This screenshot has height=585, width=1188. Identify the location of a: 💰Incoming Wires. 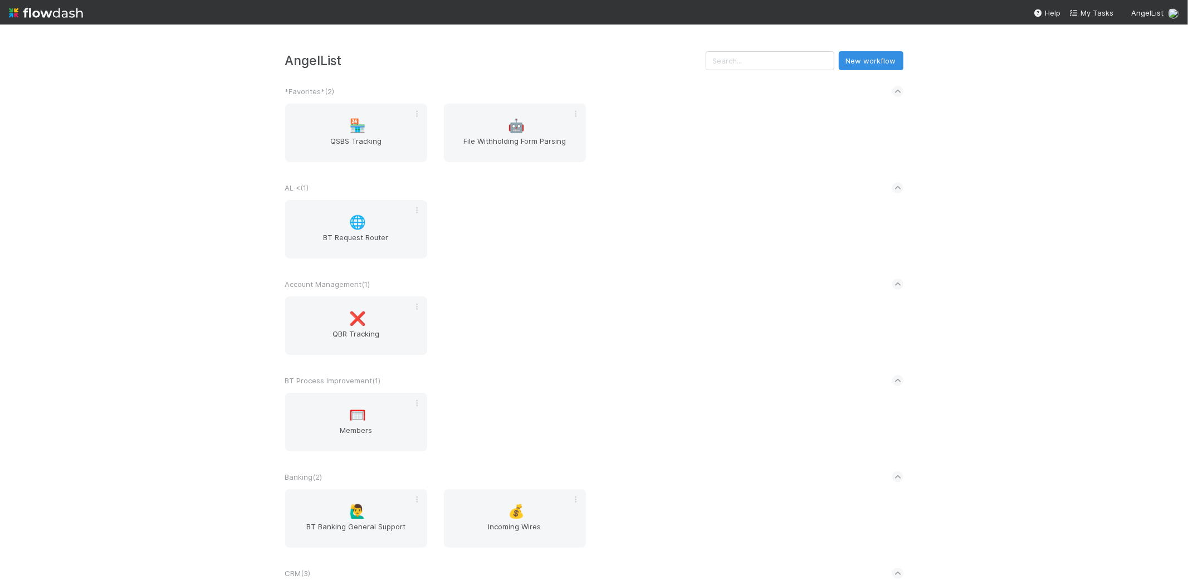
(514, 518).